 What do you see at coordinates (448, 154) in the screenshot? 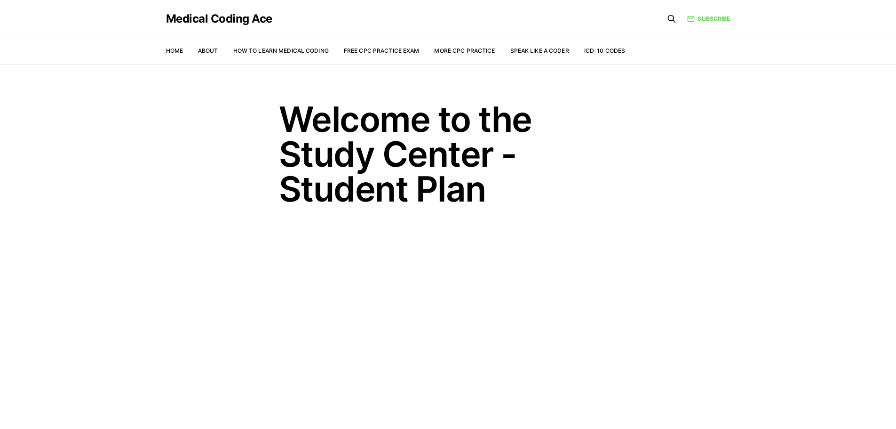
I see `h1: Welcome to the Study Center - Student Plan` at bounding box center [448, 154].